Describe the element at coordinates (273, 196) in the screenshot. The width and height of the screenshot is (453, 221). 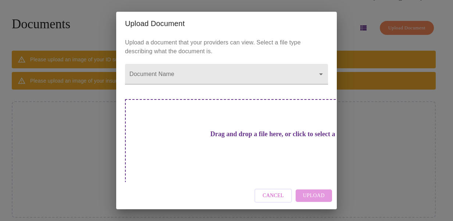
I see `span: Cancel` at that location.